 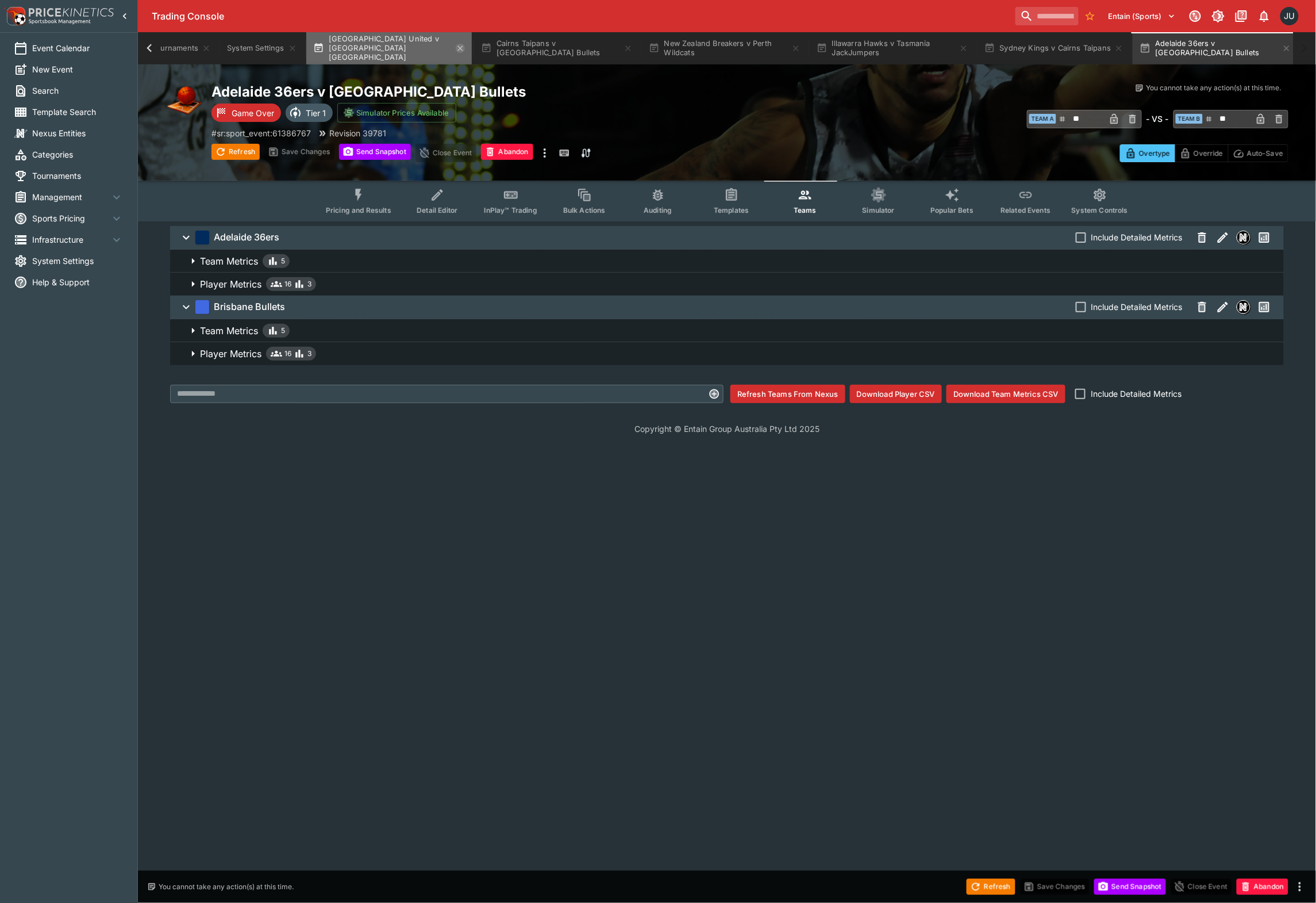 What do you see at coordinates (1047, 16) in the screenshot?
I see `input: search` at bounding box center [1047, 16].